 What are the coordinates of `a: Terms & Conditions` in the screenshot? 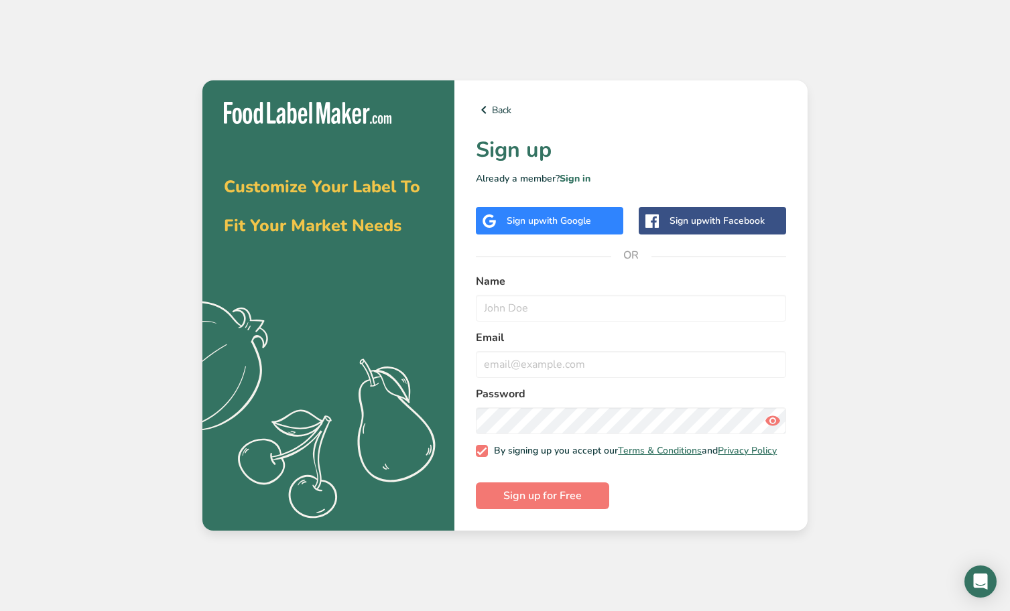 It's located at (660, 451).